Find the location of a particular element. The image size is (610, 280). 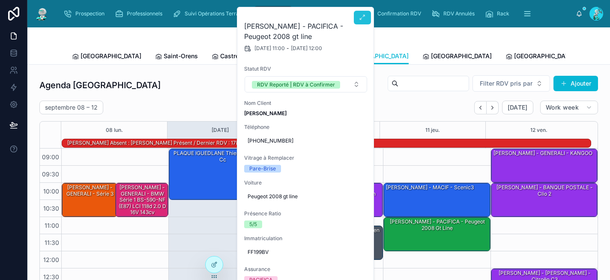

span: Filter RDV pris par is located at coordinates (506, 83).